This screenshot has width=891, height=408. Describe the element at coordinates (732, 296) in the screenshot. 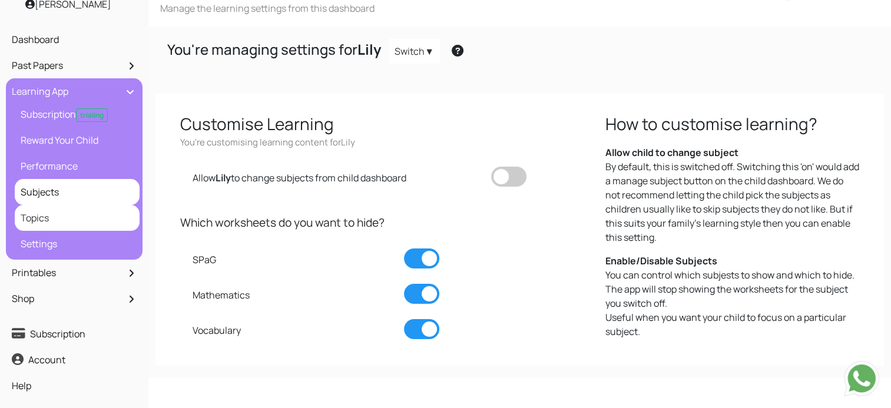

I see `p: You can control which subjests to show and which to hide. The app will stop showing the worksheet...` at that location.